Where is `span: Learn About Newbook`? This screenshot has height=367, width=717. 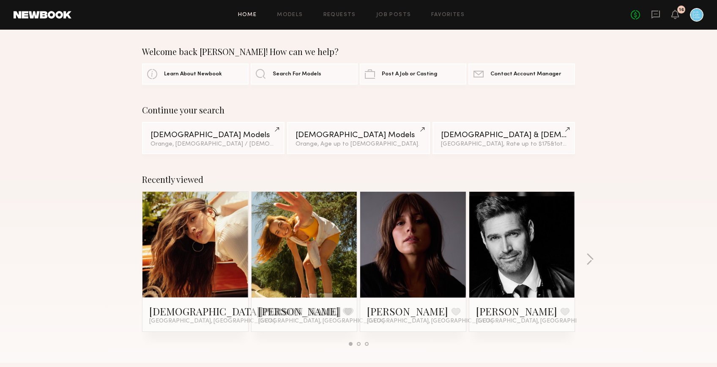
span: Learn About Newbook is located at coordinates (193, 74).